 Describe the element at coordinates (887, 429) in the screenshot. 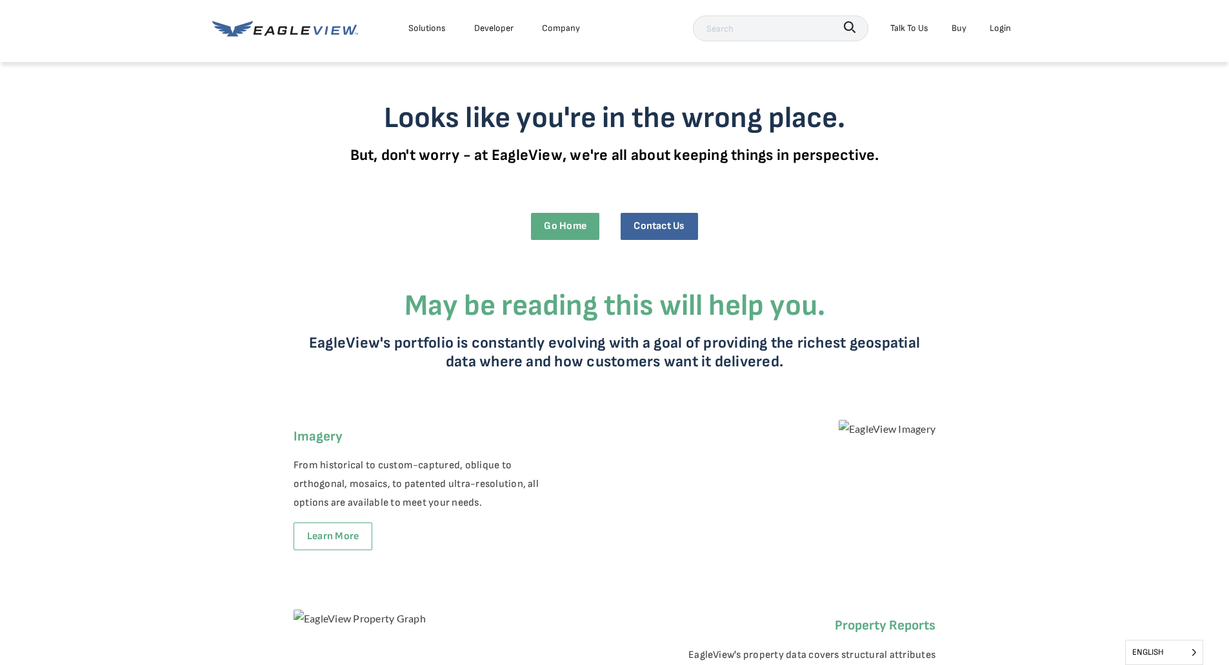

I see `img: EagleView Imagery` at that location.